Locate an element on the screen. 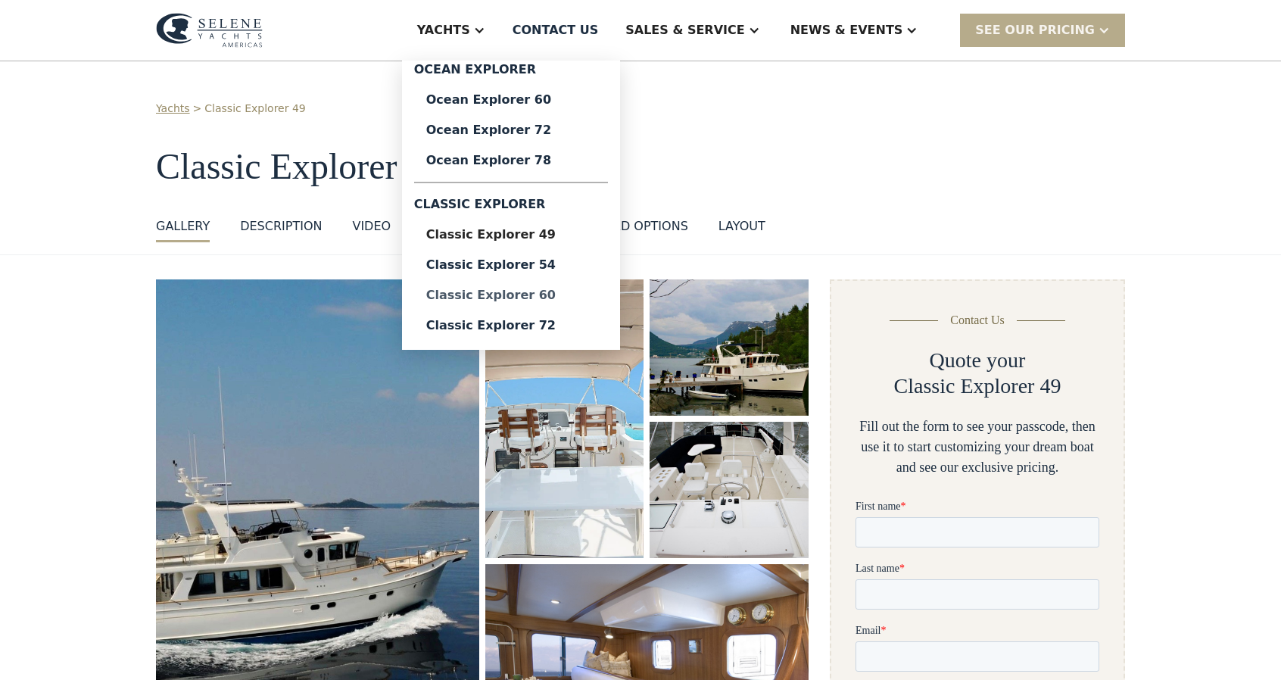 Image resolution: width=1281 pixels, height=680 pixels. img: logo is located at coordinates (209, 30).